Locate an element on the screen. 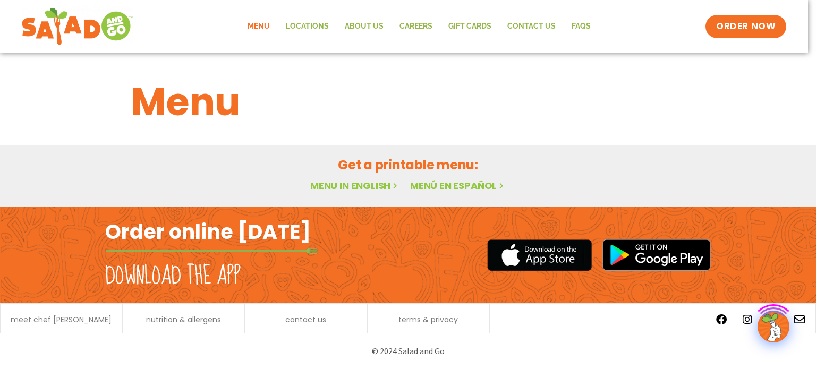 Image resolution: width=816 pixels, height=369 pixels. p: © 2024 Salad and Go is located at coordinates (408, 351).